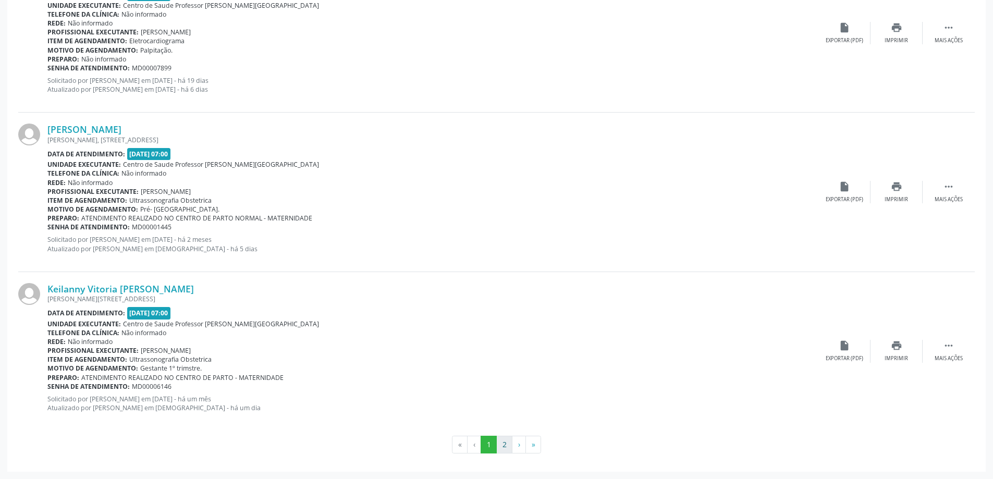 The width and height of the screenshot is (993, 479). Describe the element at coordinates (152, 68) in the screenshot. I see `span: MD00007899` at that location.